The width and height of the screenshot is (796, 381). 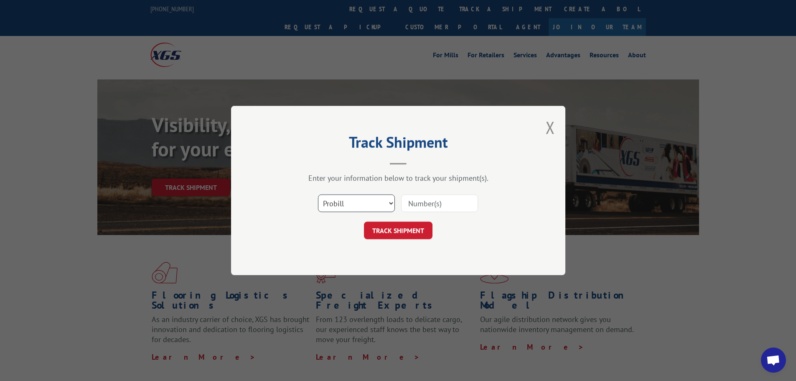 I want to click on div: Open chat, so click(x=774, y=360).